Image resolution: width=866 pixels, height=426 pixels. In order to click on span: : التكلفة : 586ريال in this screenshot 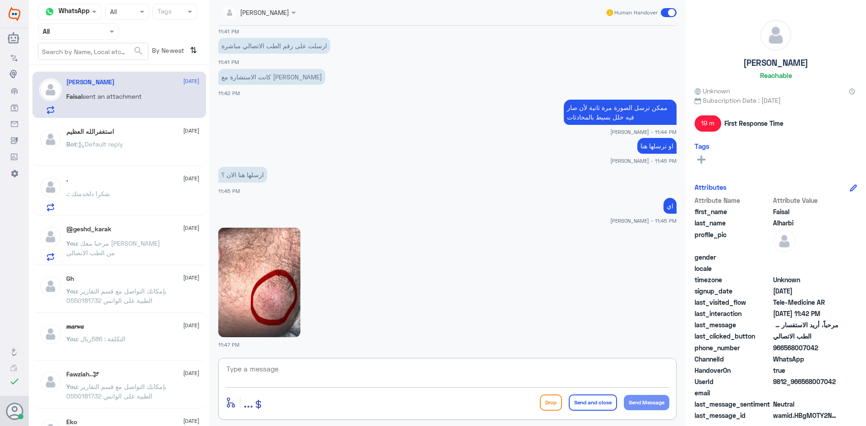, I will do `click(101, 339)`.